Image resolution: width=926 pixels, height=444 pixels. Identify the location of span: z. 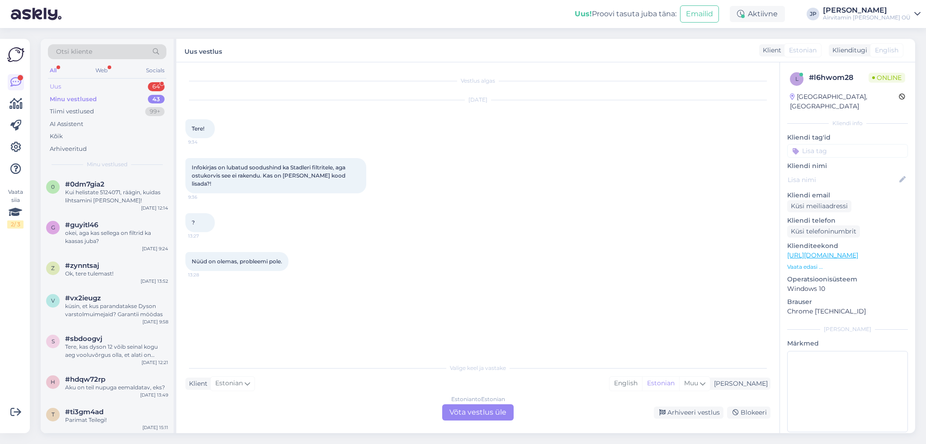
(53, 268).